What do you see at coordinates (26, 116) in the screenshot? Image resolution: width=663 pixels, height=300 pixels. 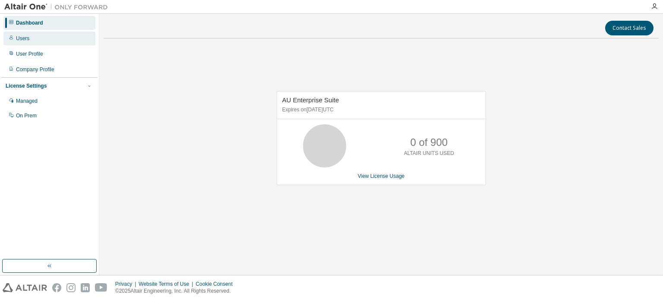 I see `div: On Prem` at bounding box center [26, 116].